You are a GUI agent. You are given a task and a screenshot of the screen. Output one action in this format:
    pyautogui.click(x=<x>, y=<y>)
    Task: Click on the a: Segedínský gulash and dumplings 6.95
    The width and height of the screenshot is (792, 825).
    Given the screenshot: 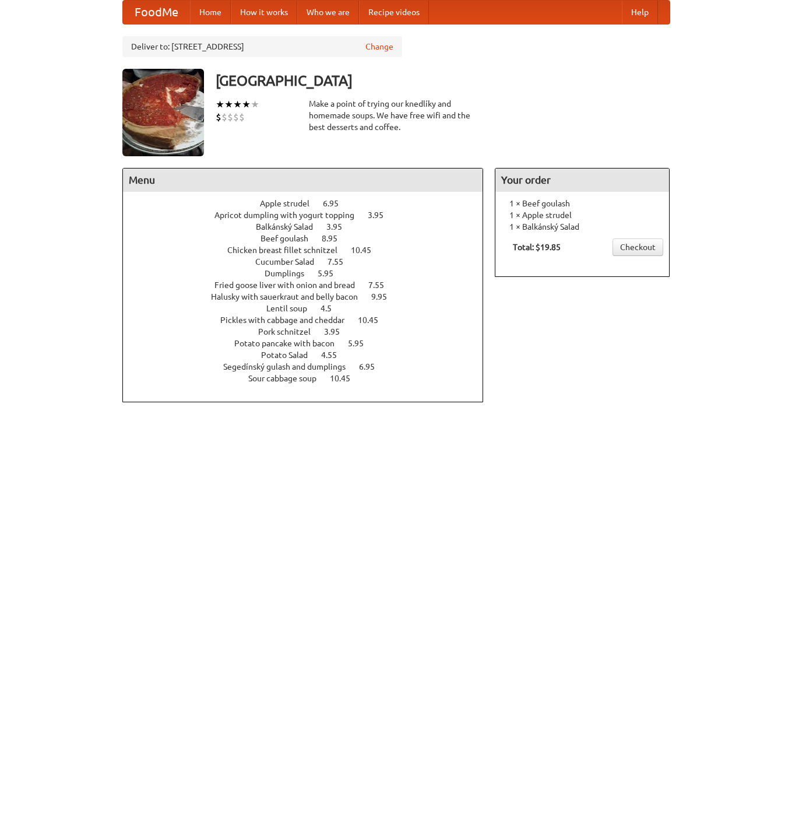 What is the action you would take?
    pyautogui.click(x=310, y=367)
    